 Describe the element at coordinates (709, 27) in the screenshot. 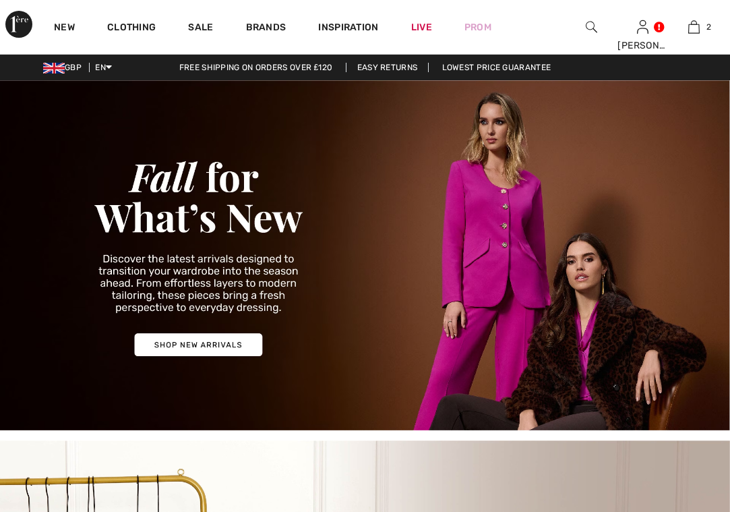

I see `span: 2` at that location.